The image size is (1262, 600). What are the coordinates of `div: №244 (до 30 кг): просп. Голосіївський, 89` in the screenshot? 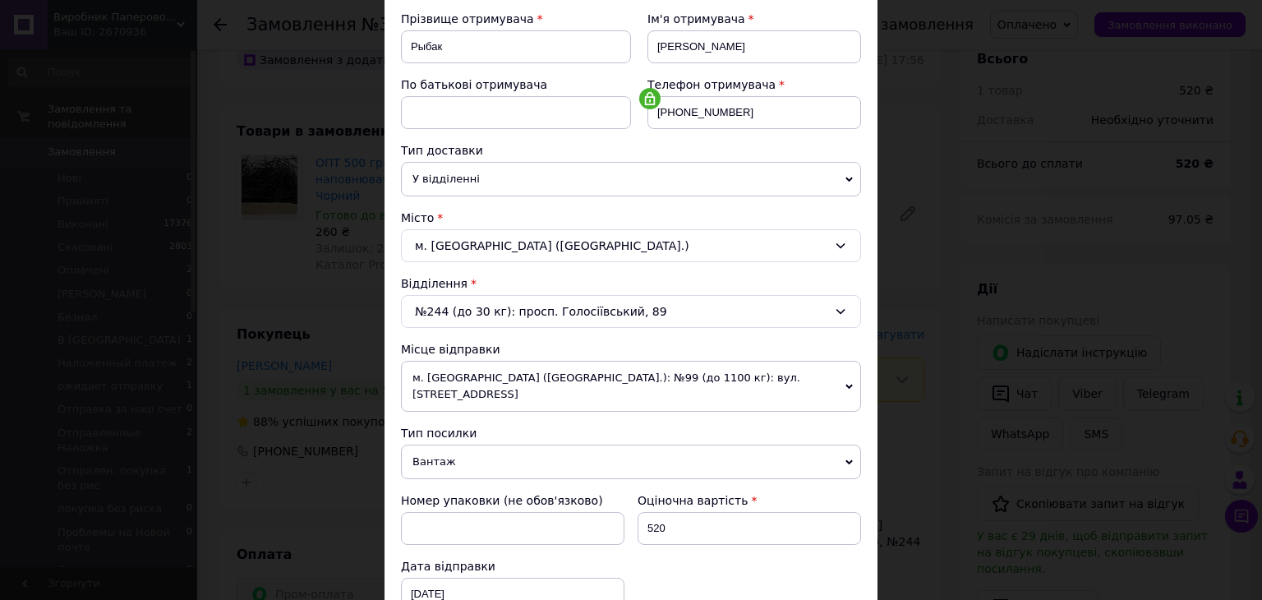 It's located at (631, 312).